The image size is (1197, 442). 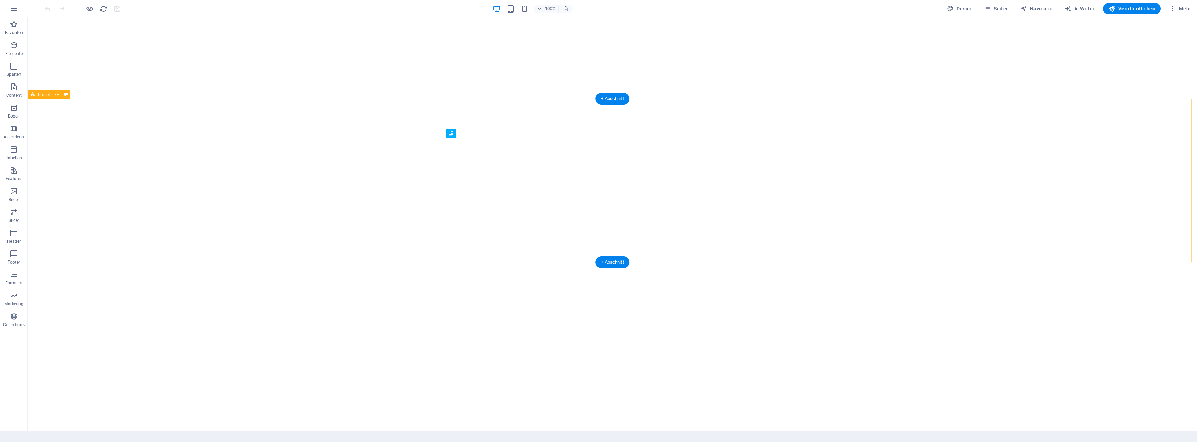 What do you see at coordinates (14, 158) in the screenshot?
I see `p: Tabellen` at bounding box center [14, 158].